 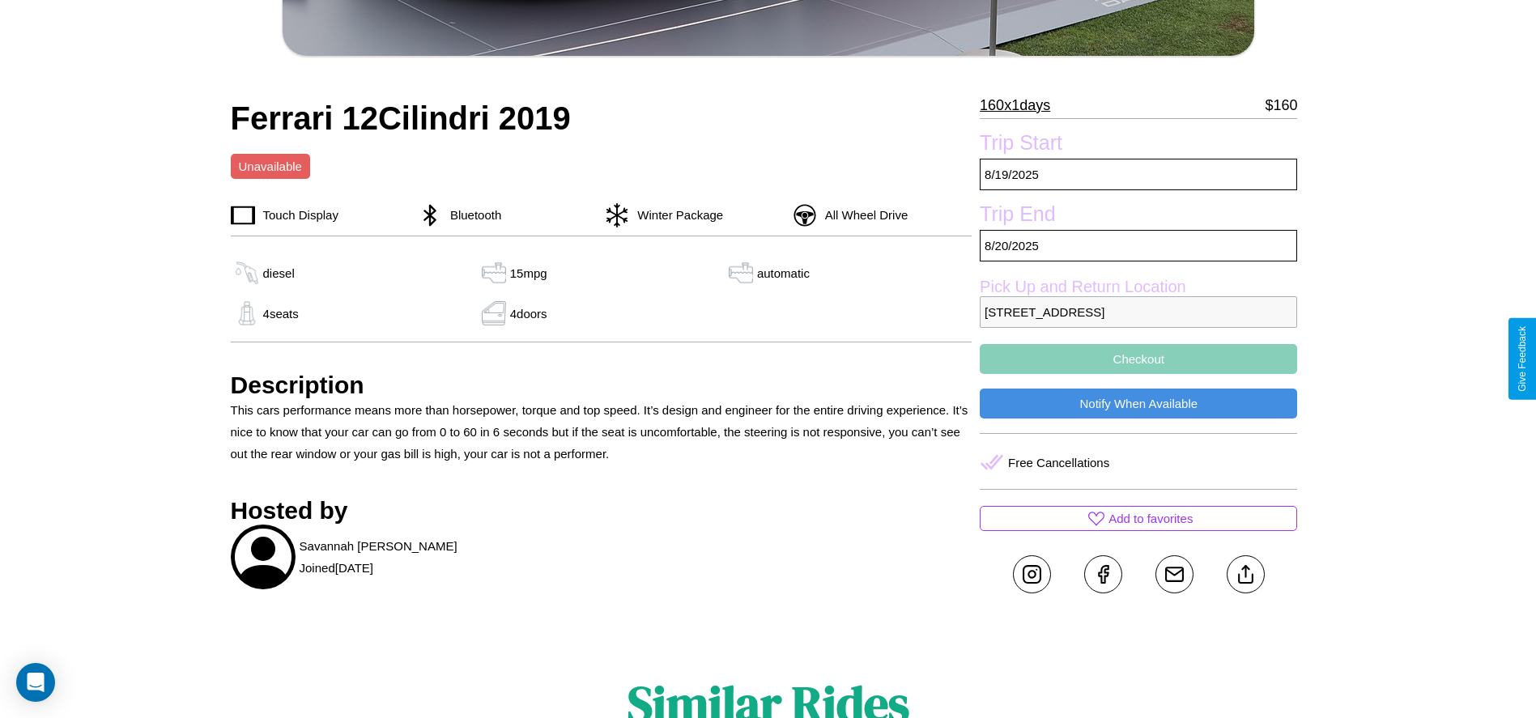 What do you see at coordinates (471, 215) in the screenshot?
I see `p: Bluetooth` at bounding box center [471, 215].